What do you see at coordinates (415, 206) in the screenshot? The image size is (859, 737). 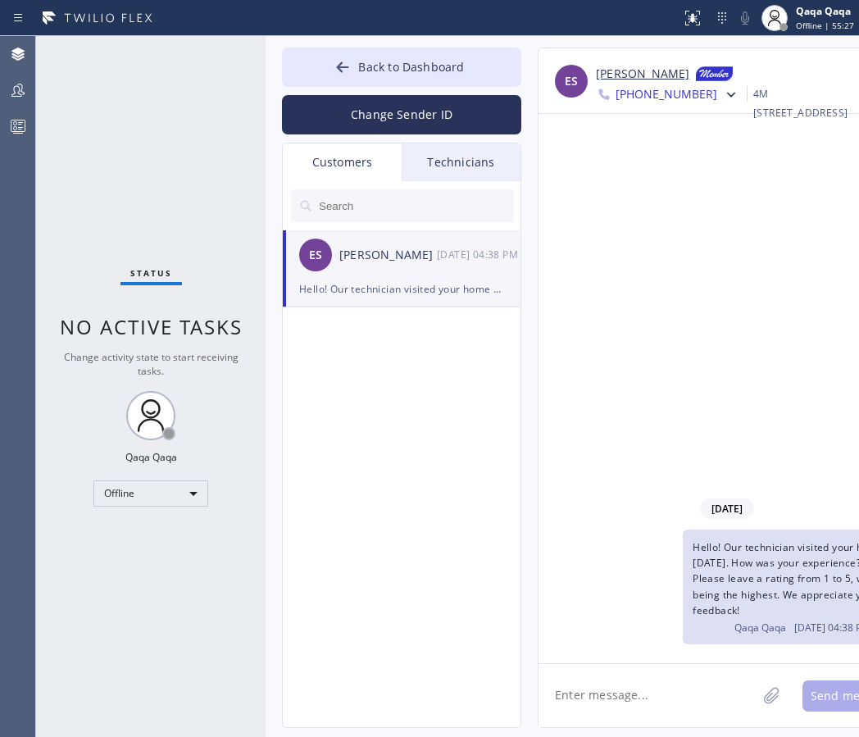 I see `input: Search` at bounding box center [415, 206].